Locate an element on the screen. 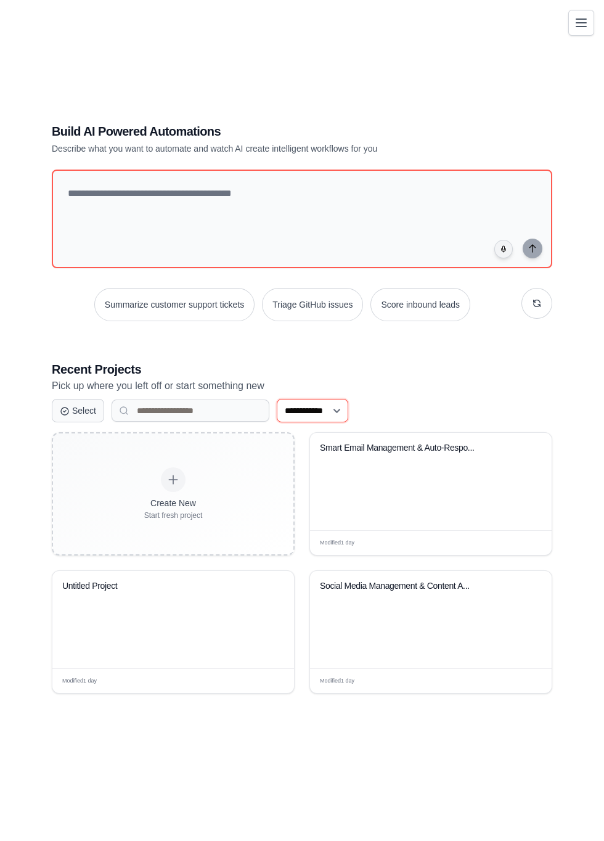 The height and width of the screenshot is (841, 604). h3: Recent Projects is located at coordinates (302, 369).